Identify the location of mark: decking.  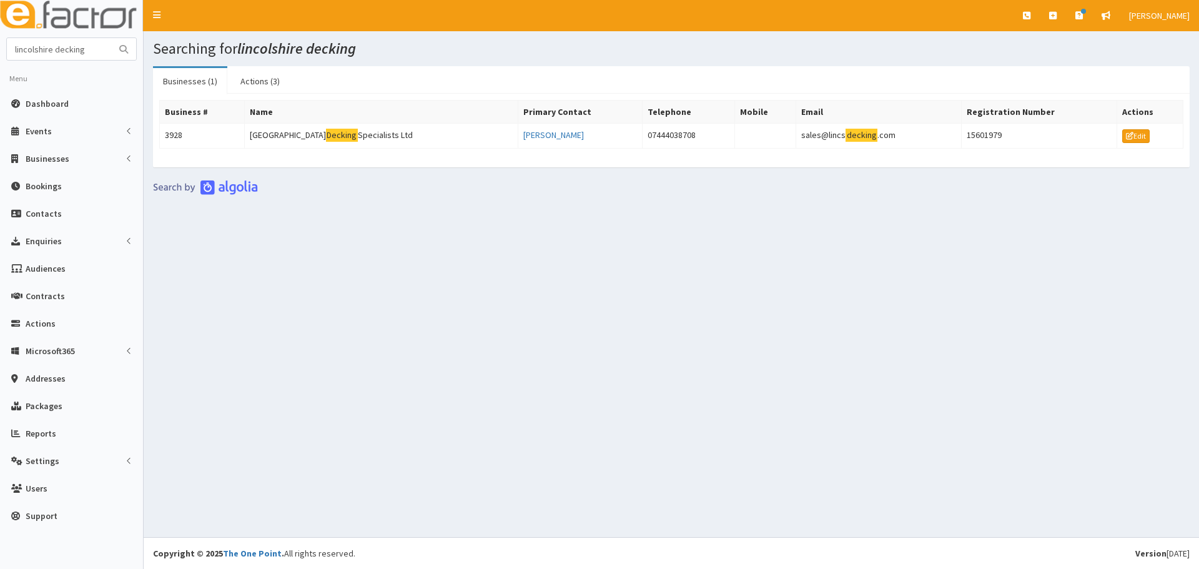
(861, 135).